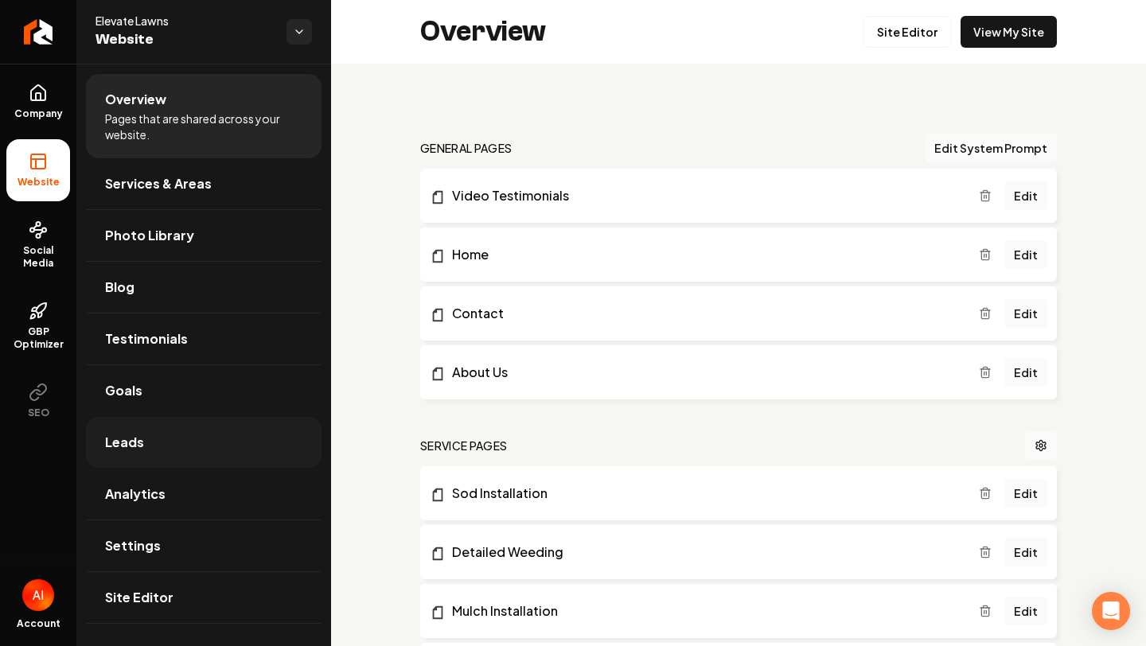  What do you see at coordinates (705, 196) in the screenshot?
I see `a: Video Testimonials` at bounding box center [705, 196].